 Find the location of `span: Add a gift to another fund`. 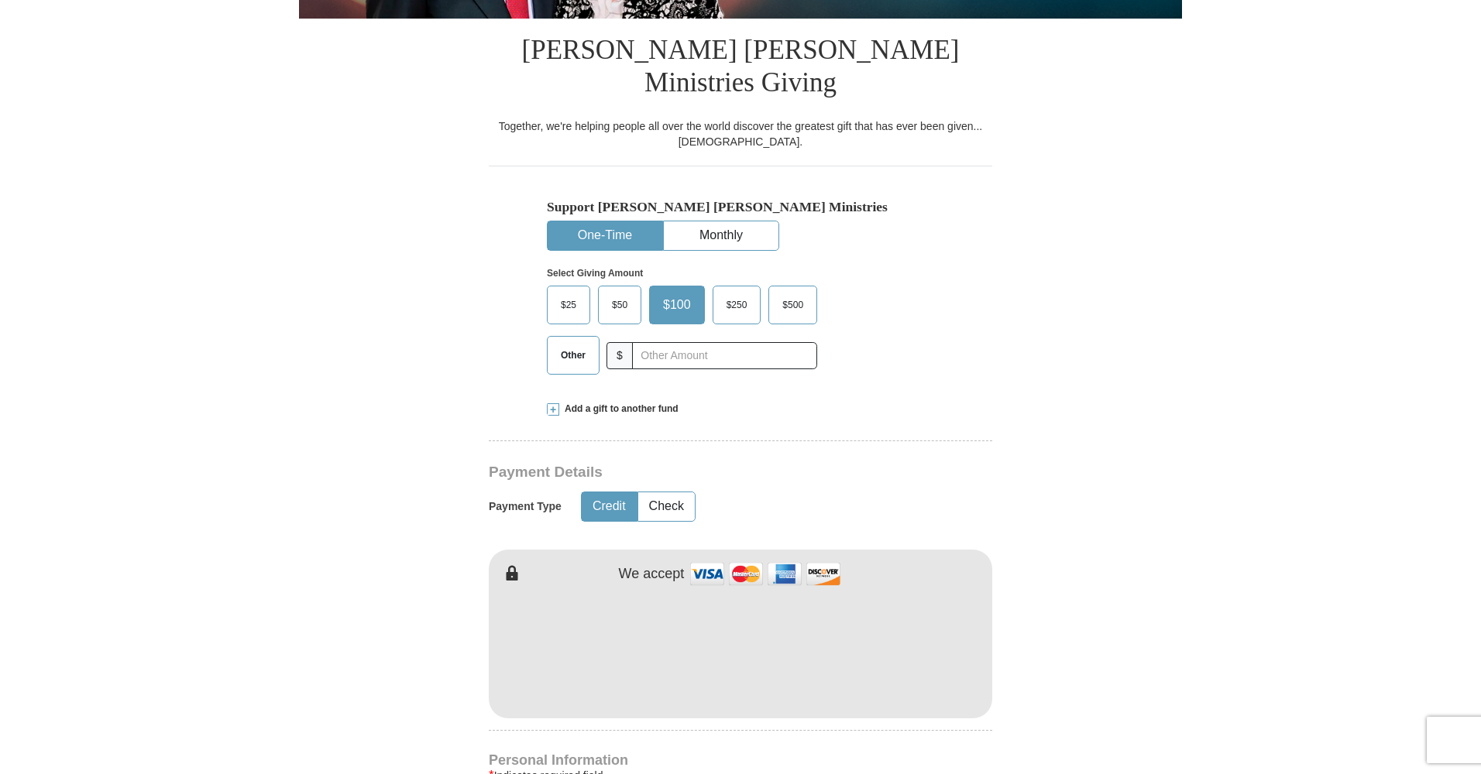

span: Add a gift to another fund is located at coordinates (619, 409).